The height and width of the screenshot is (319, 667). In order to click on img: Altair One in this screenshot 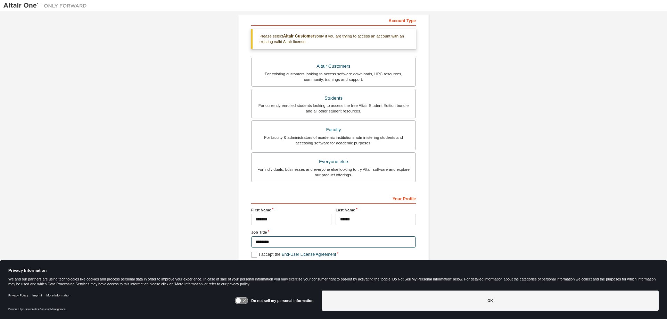, I will do `click(47, 6)`.